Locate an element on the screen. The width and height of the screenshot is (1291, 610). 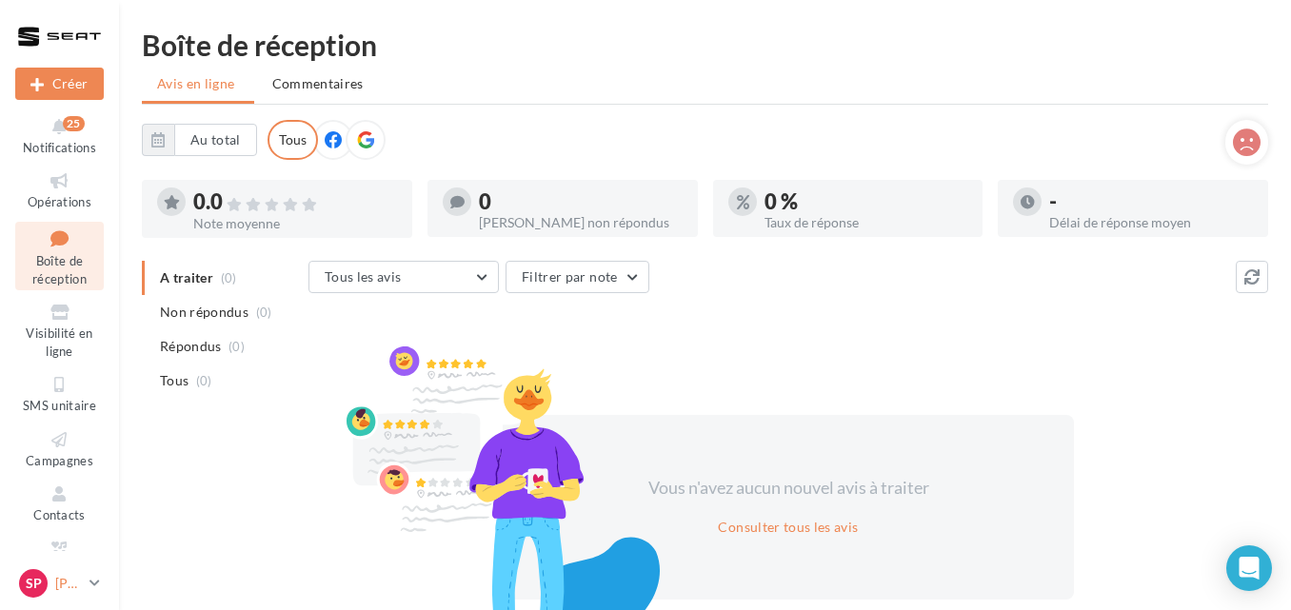
span: Notifications is located at coordinates (59, 148).